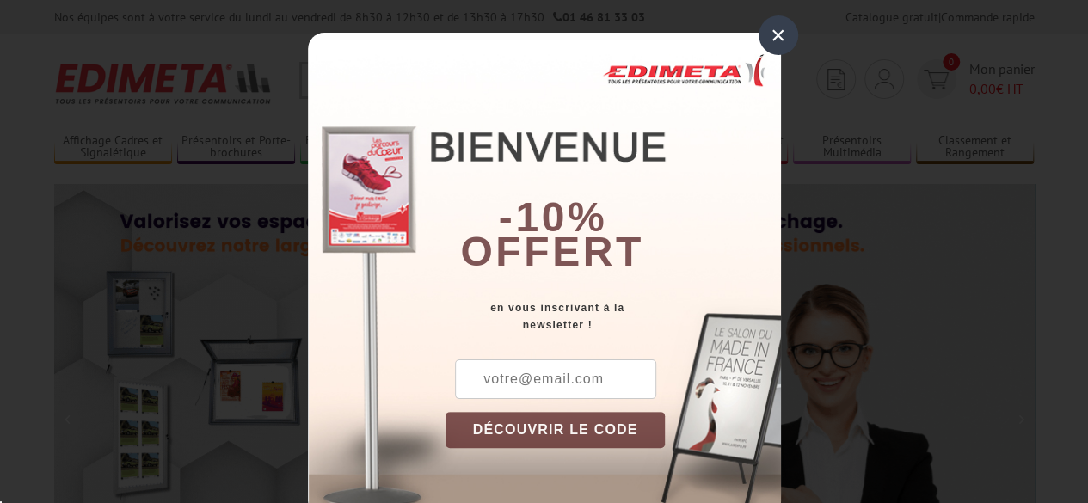 The height and width of the screenshot is (503, 1088). I want to click on button: DÉCOUVRIR LE CODE, so click(556, 430).